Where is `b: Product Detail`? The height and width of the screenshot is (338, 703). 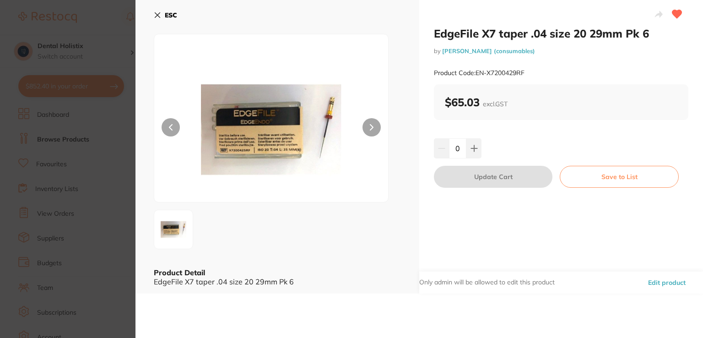
b: Product Detail is located at coordinates (179, 272).